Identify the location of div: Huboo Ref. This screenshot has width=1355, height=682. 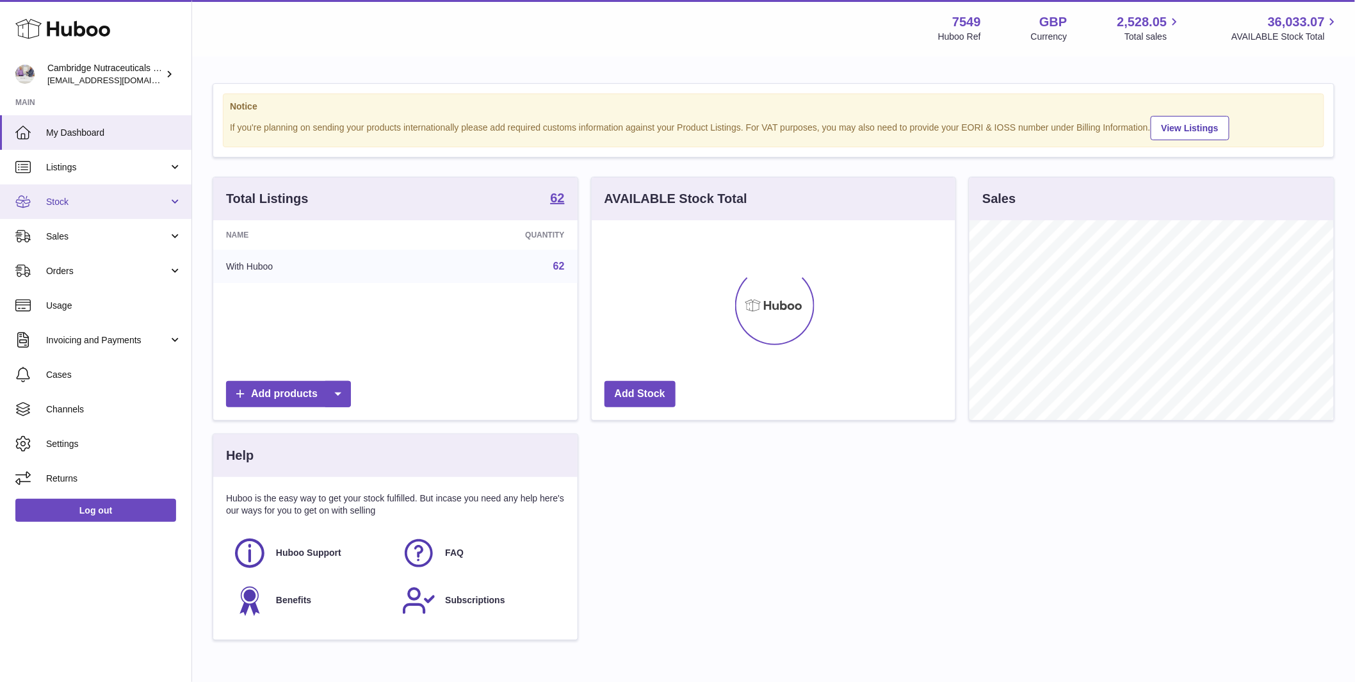
(959, 36).